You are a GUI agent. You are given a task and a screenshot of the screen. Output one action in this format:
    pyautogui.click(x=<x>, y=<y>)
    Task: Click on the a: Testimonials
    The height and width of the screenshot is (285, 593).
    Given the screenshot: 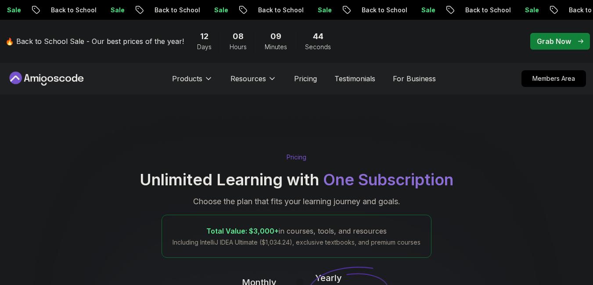 What is the action you would take?
    pyautogui.click(x=355, y=79)
    